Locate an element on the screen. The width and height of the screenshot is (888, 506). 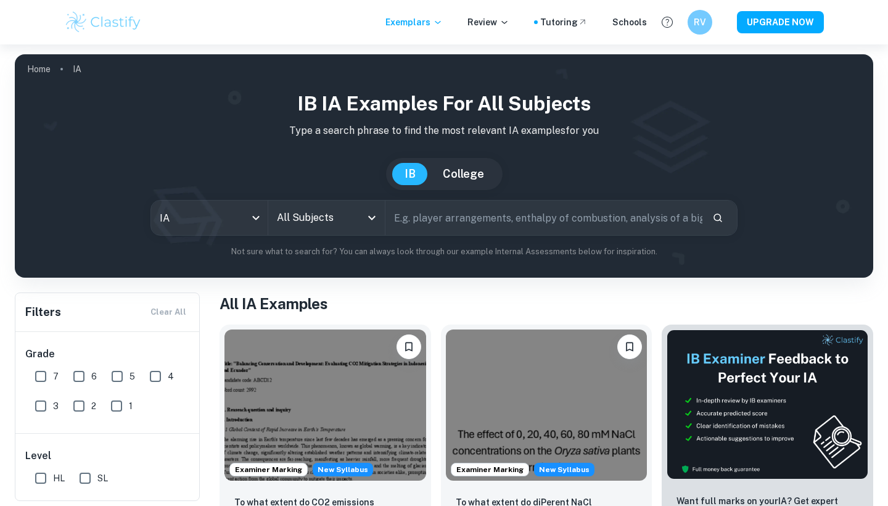
img: Clastify logo is located at coordinates (103, 22).